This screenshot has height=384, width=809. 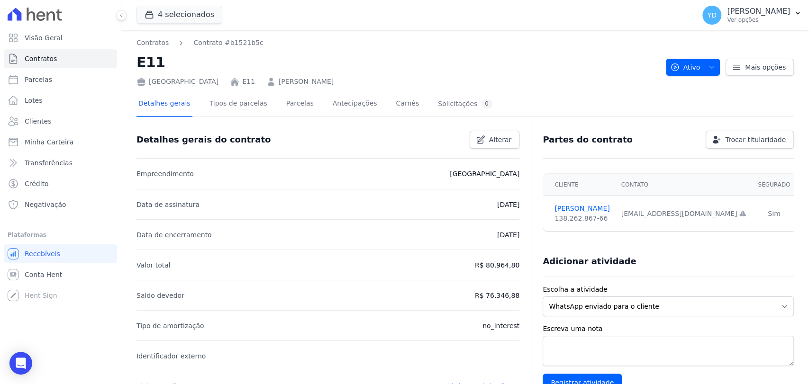 I want to click on a: Contrato #b1521b5c, so click(x=228, y=43).